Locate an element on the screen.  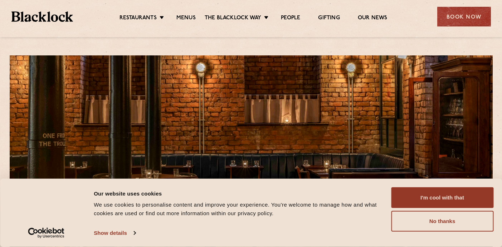
a: The Blacklock Way is located at coordinates (233, 19).